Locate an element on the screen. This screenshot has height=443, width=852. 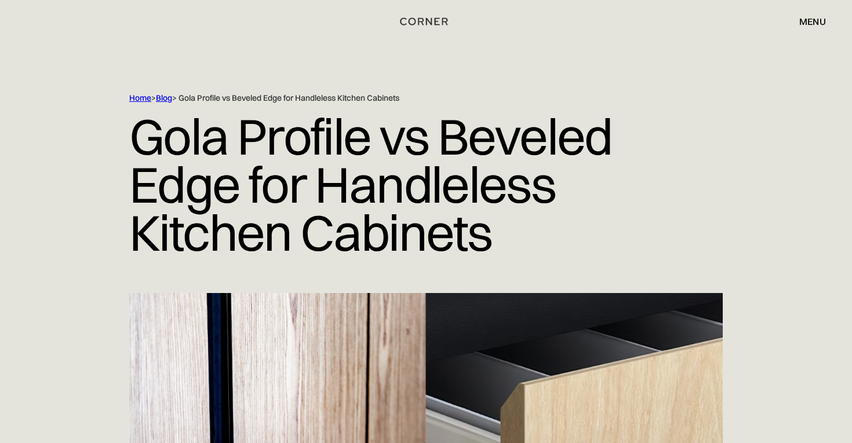
a: home is located at coordinates (426, 21).